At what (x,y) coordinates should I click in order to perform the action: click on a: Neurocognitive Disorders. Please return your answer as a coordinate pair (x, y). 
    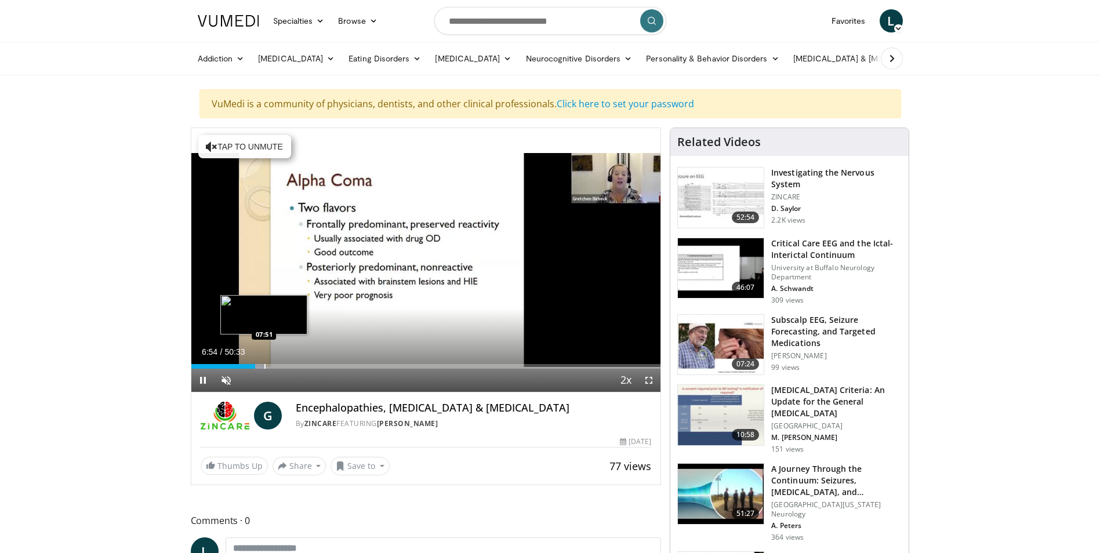
    Looking at the image, I should click on (579, 59).